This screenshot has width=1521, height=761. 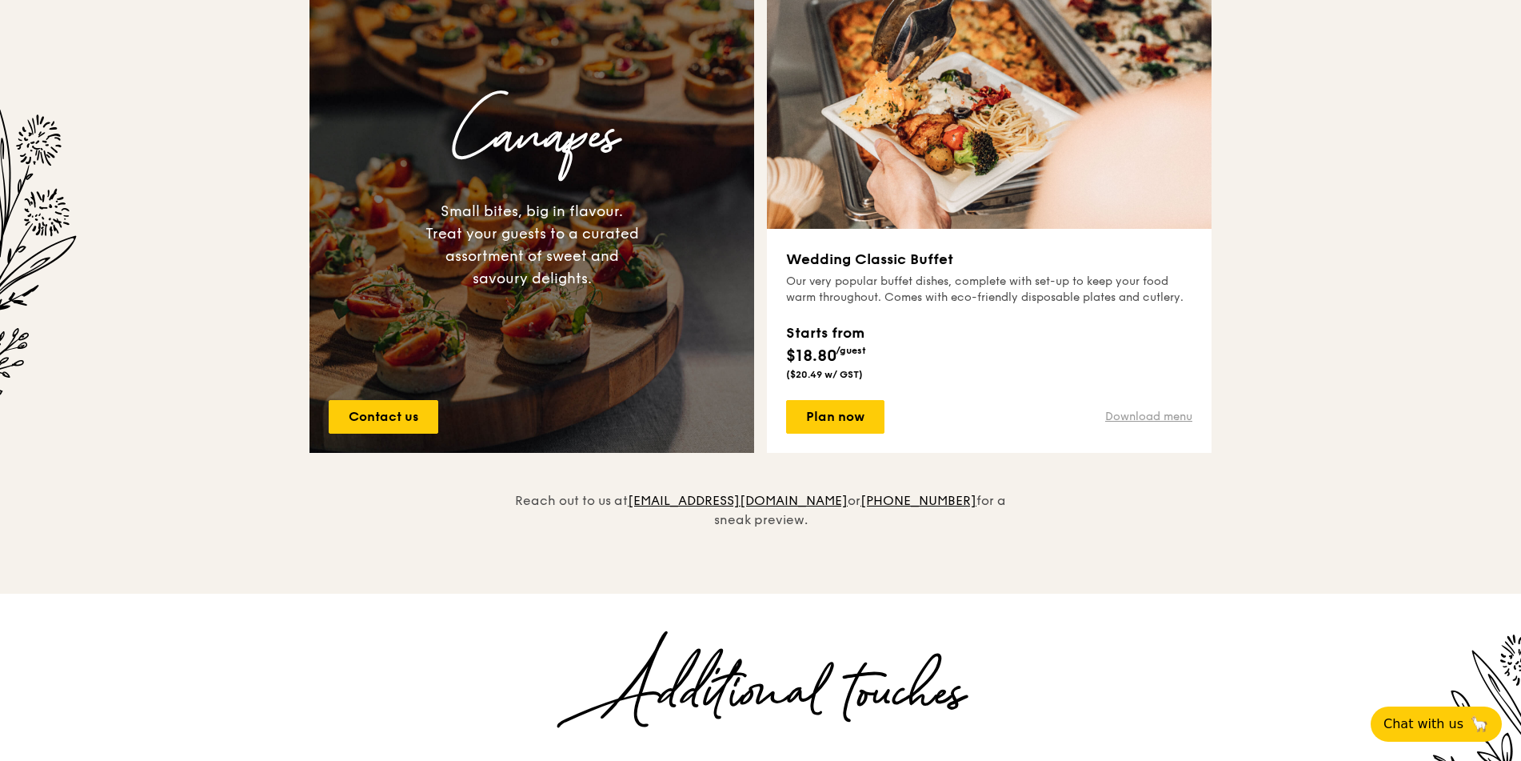 I want to click on a: Plan now, so click(x=835, y=417).